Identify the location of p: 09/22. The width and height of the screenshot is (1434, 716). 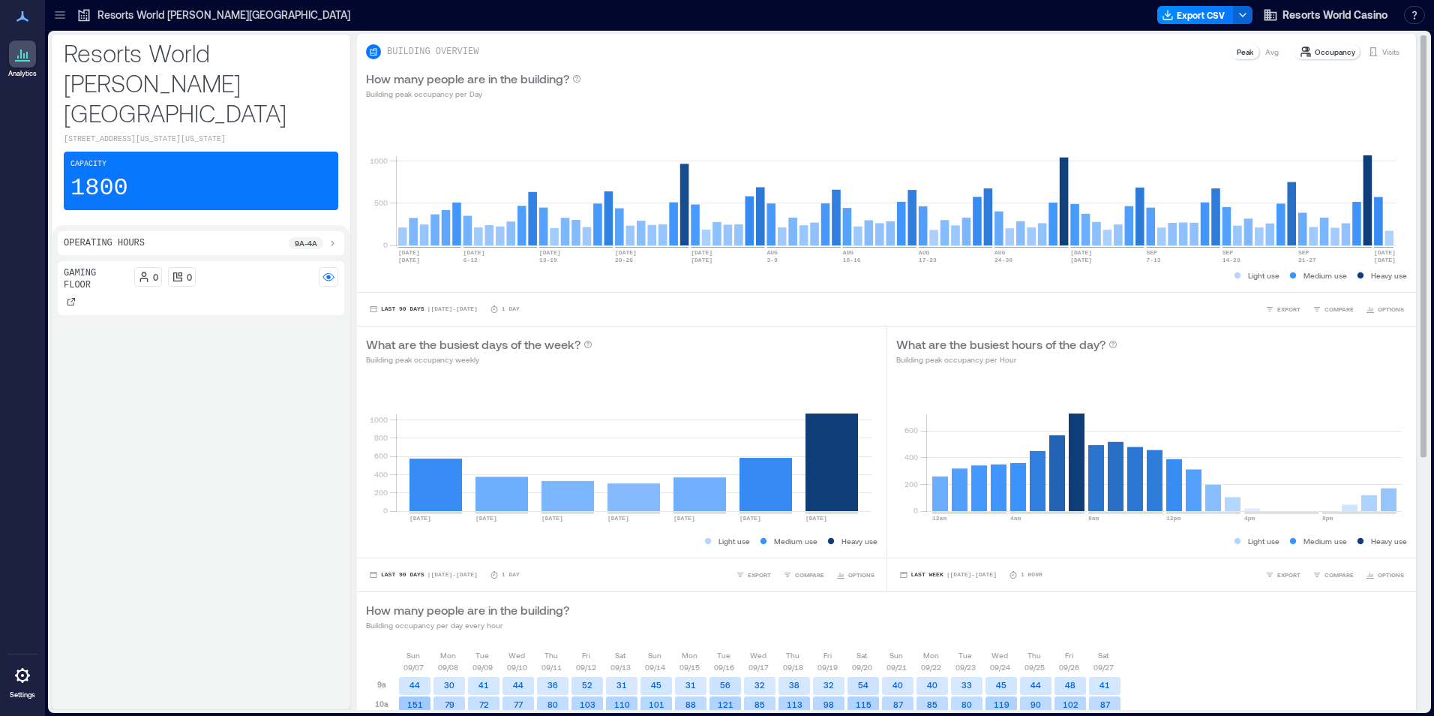
(931, 667).